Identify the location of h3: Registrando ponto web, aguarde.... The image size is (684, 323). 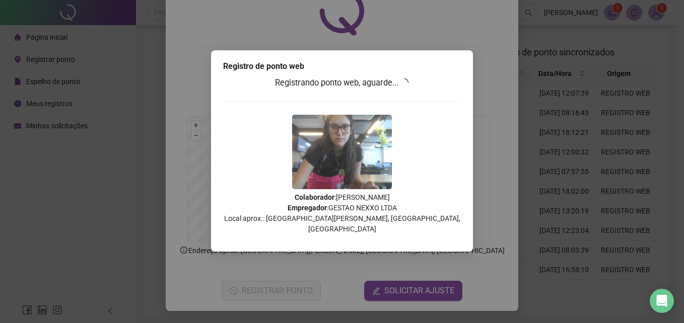
(342, 83).